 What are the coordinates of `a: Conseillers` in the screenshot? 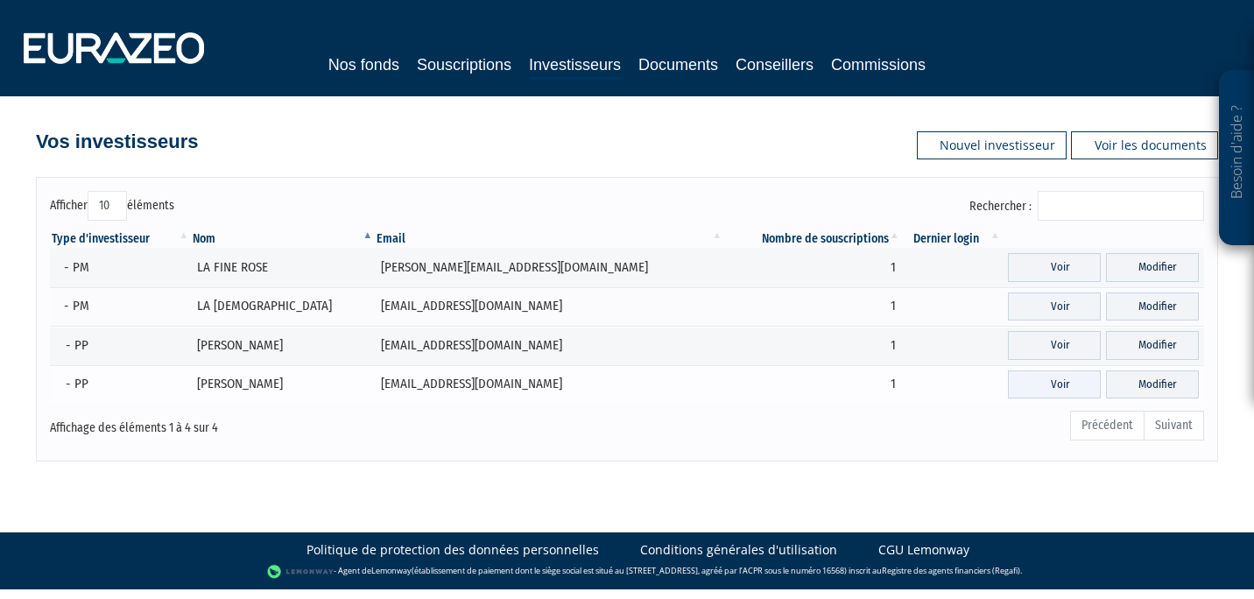 It's located at (774, 65).